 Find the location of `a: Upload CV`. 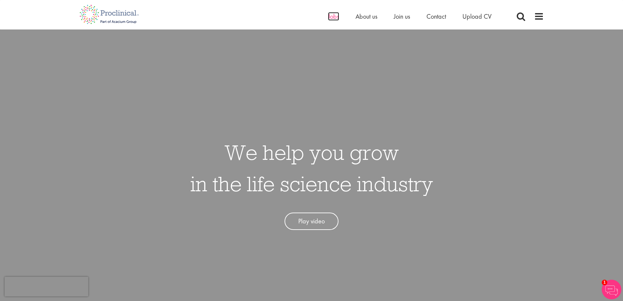

a: Upload CV is located at coordinates (477, 16).